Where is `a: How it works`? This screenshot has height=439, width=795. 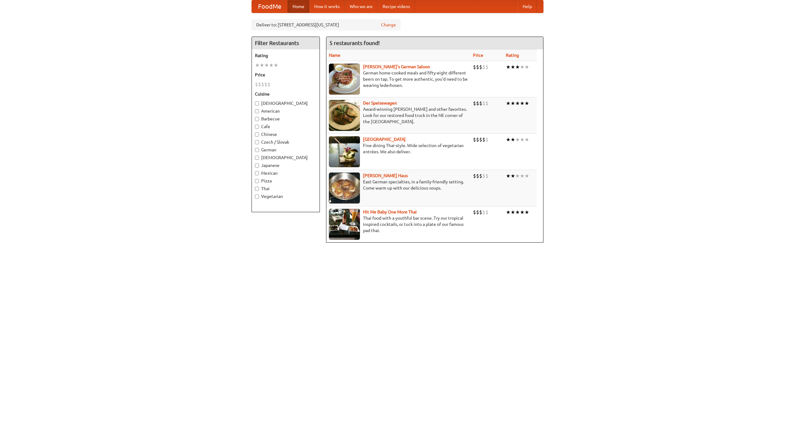
a: How it works is located at coordinates (327, 7).